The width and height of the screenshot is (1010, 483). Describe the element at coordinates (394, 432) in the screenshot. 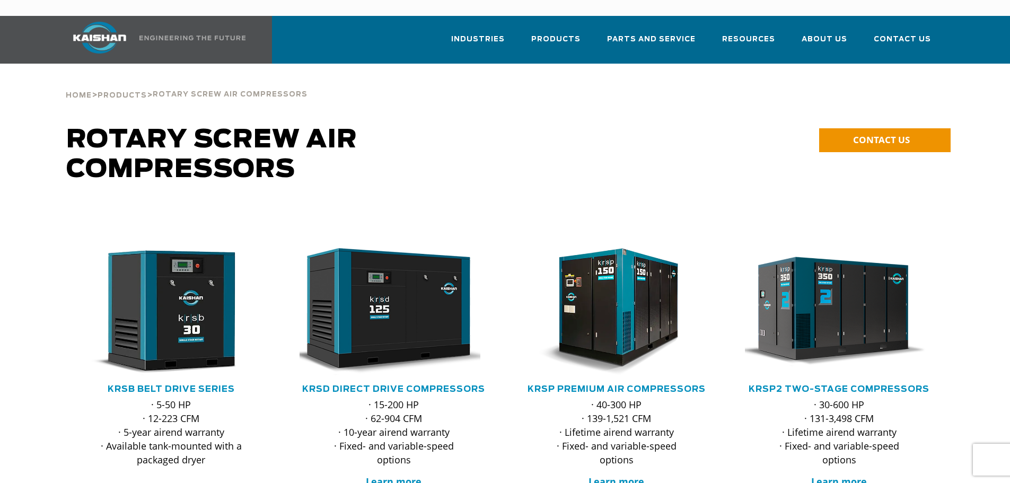

I see `p: · 15-200 HP · 62-904 CFM · 10-year airend warranty · Fixed- and variable-speed options` at that location.